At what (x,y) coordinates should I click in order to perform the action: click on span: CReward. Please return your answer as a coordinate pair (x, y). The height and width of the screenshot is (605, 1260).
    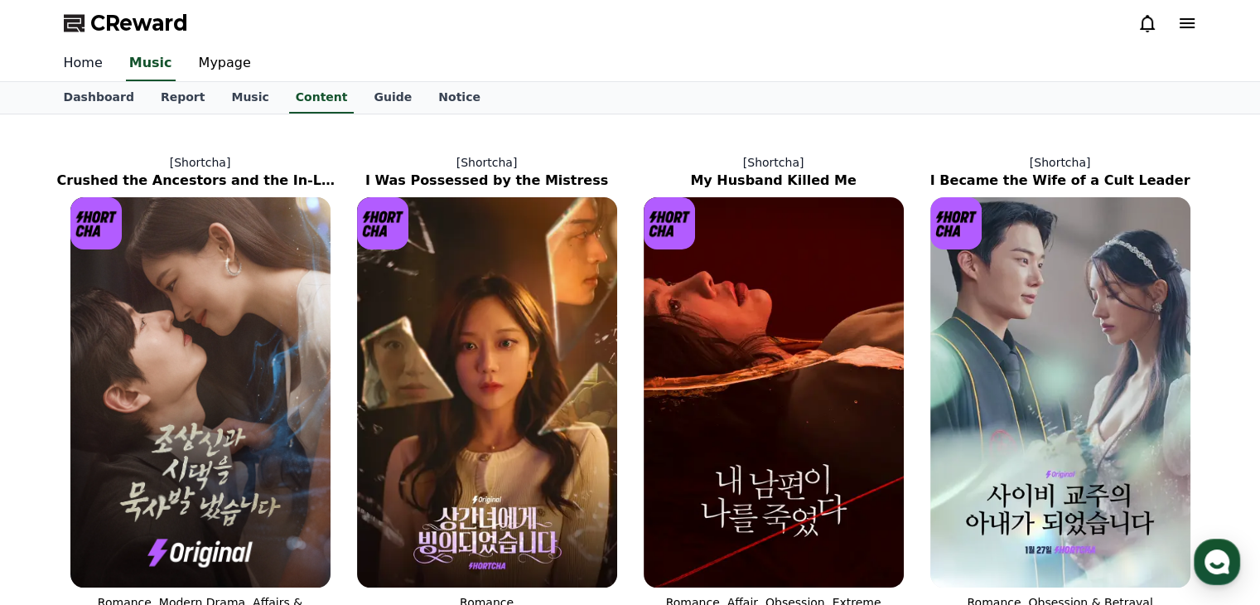
    Looking at the image, I should click on (139, 23).